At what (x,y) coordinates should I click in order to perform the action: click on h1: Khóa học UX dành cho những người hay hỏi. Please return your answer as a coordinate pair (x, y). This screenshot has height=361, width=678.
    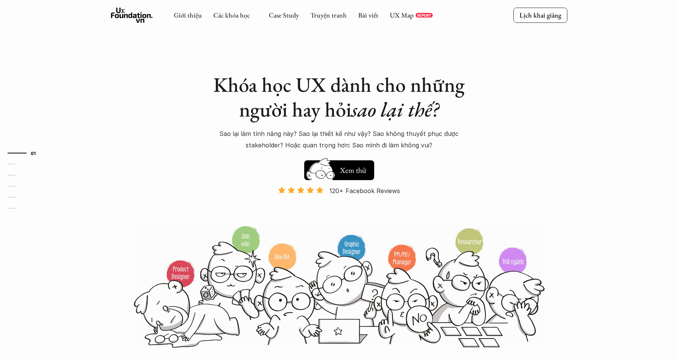
    Looking at the image, I should click on (339, 97).